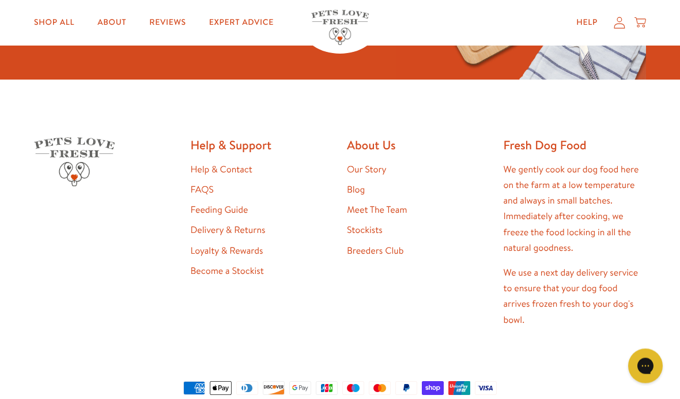  I want to click on h2: About Us, so click(418, 145).